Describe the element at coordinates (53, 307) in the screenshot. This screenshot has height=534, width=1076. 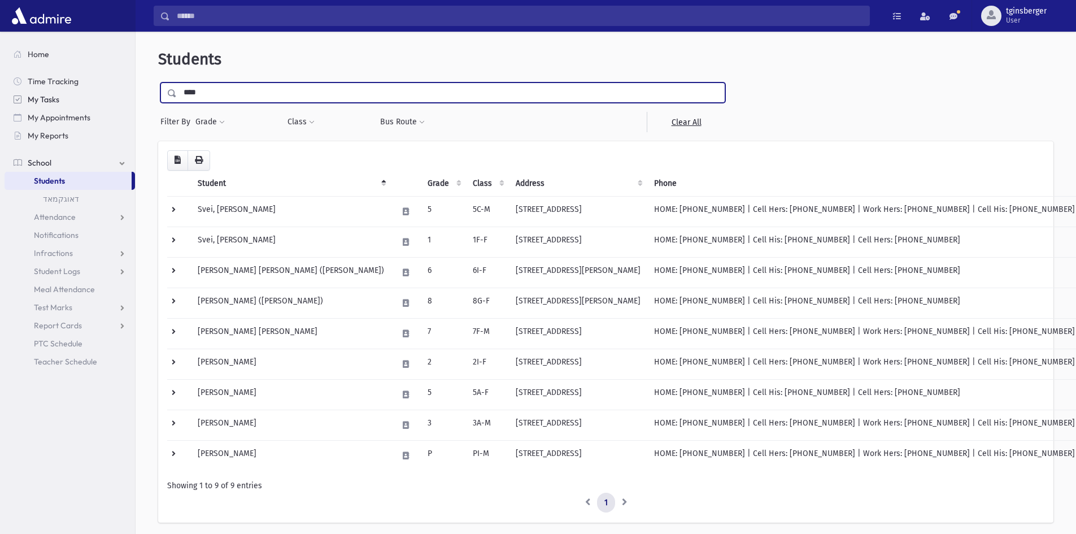
I see `span: Test Marks` at that location.